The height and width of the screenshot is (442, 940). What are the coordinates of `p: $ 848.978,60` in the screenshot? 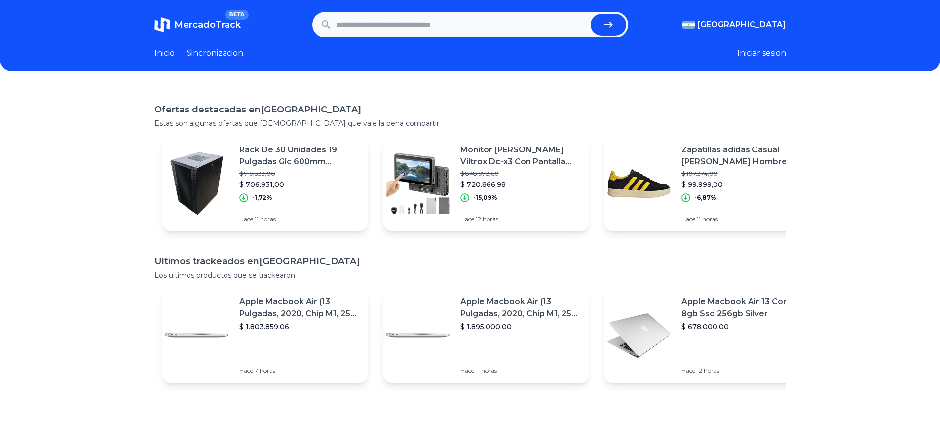 It's located at (521, 174).